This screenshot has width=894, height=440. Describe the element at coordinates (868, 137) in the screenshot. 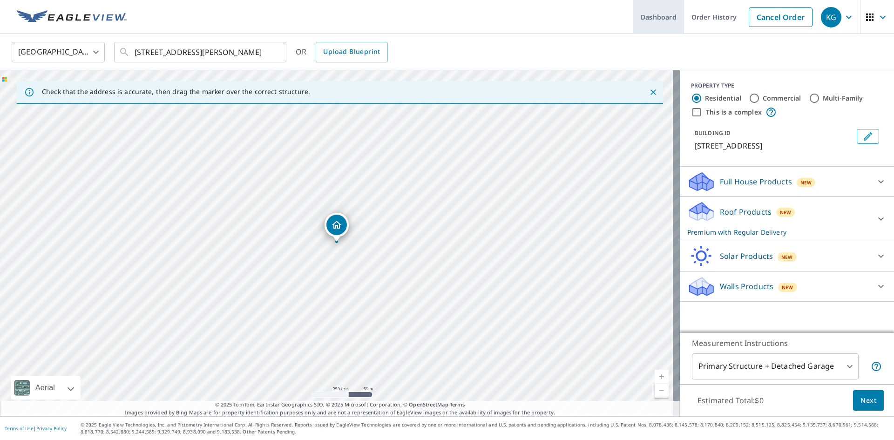

I see `button: Edit building 1` at that location.